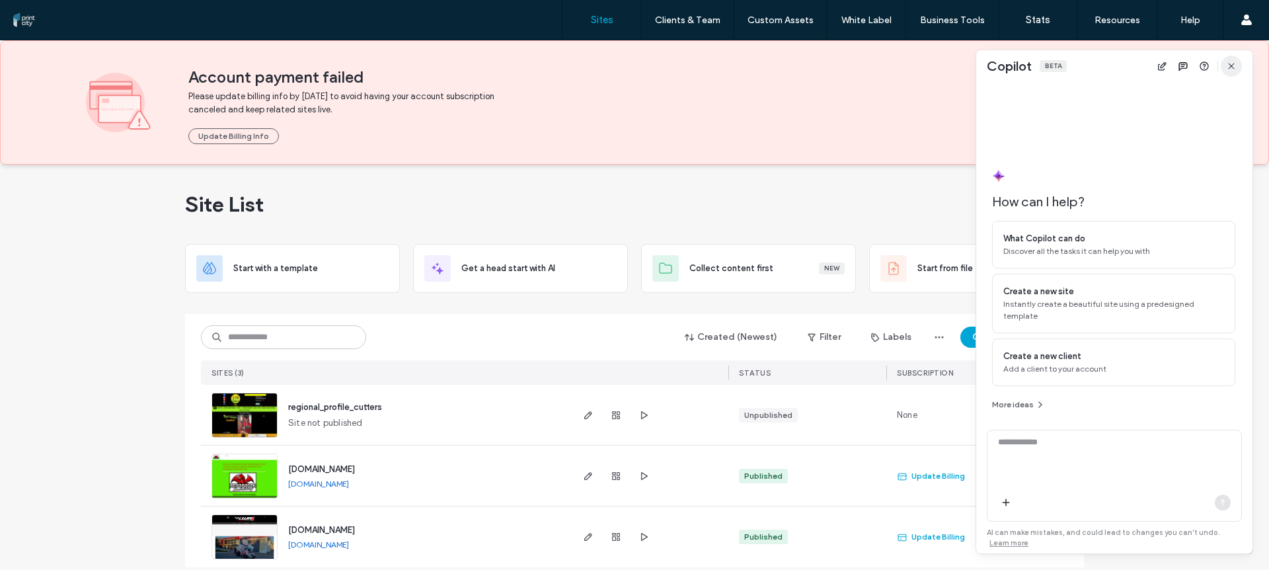  Describe the element at coordinates (508, 268) in the screenshot. I see `span: Get a head start with AI` at that location.